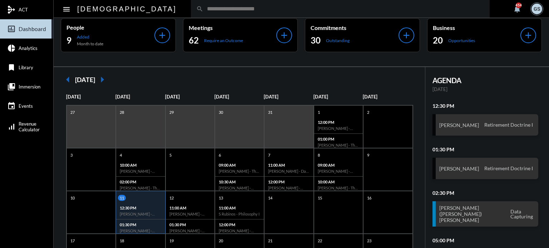  Describe the element at coordinates (102, 80) in the screenshot. I see `mat-icon: arrow_right` at that location.